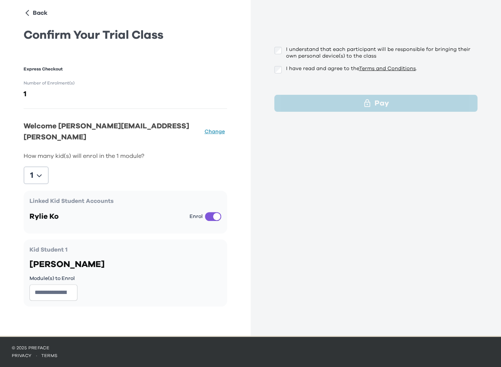  I want to click on p: © 2025 Preface, so click(250, 348).